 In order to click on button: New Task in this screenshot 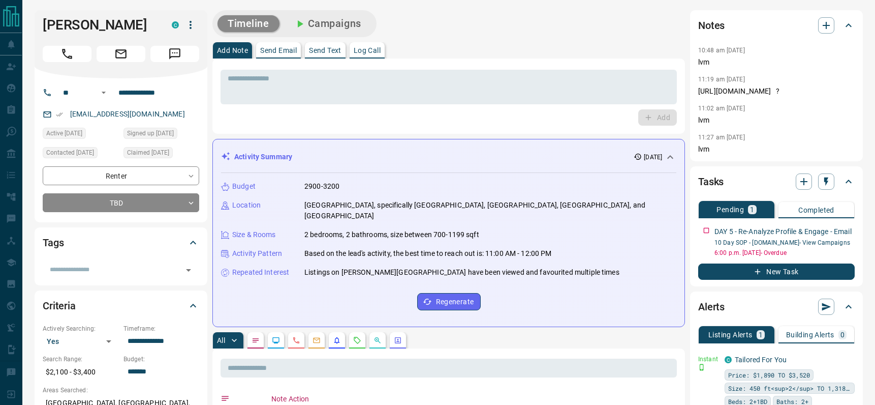, I will do `click(777, 271)`.